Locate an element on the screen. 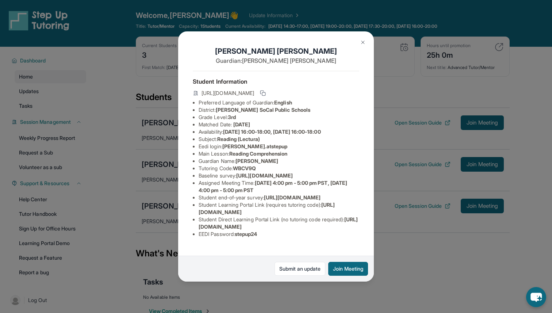 This screenshot has height=313, width=552. span: WBCV9Q is located at coordinates (244, 168).